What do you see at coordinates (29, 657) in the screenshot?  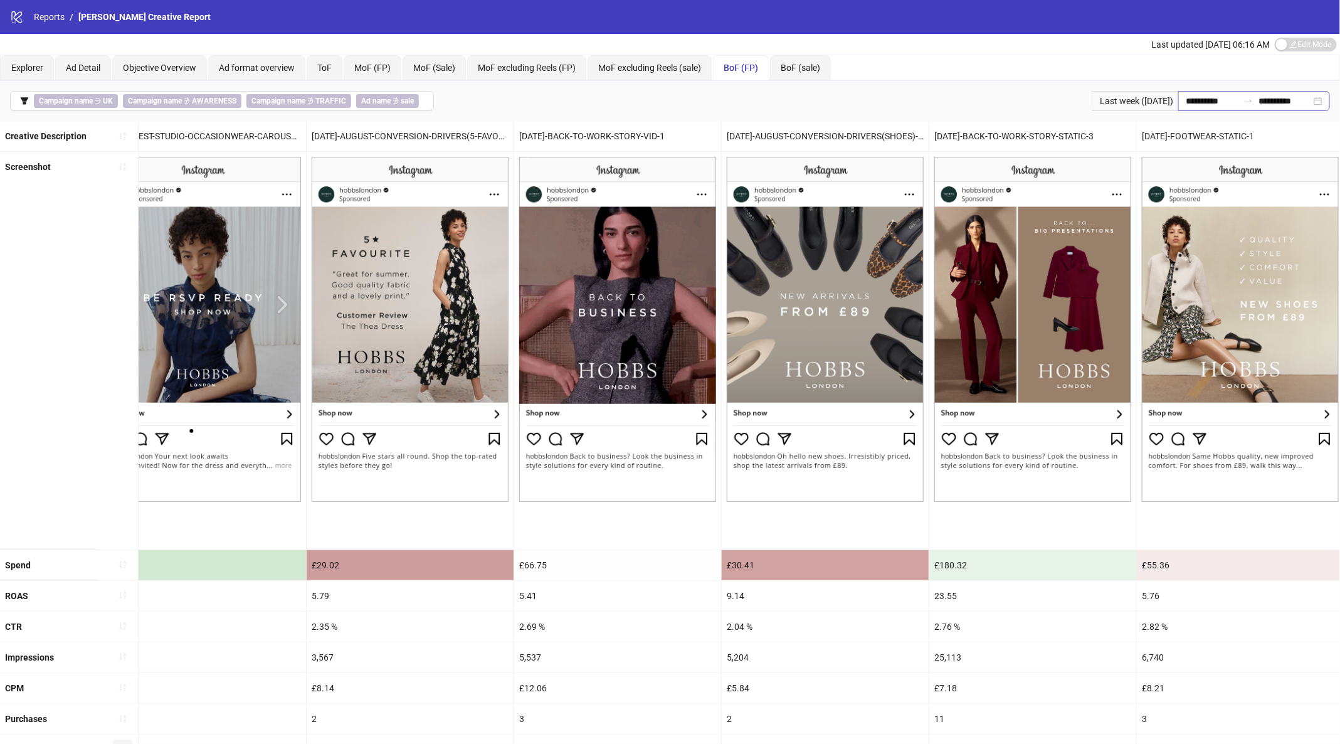 I see `b: Impressions` at bounding box center [29, 657].